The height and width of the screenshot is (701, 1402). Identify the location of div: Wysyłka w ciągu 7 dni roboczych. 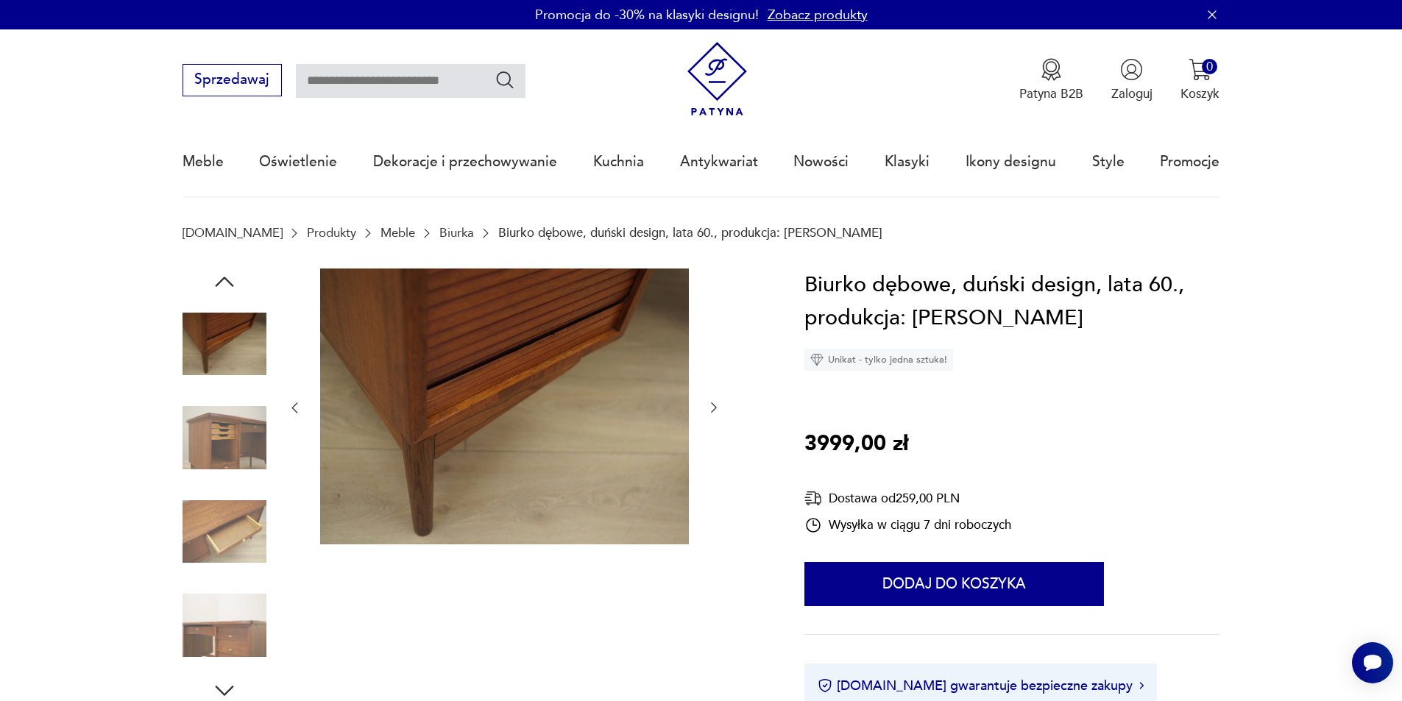
(908, 526).